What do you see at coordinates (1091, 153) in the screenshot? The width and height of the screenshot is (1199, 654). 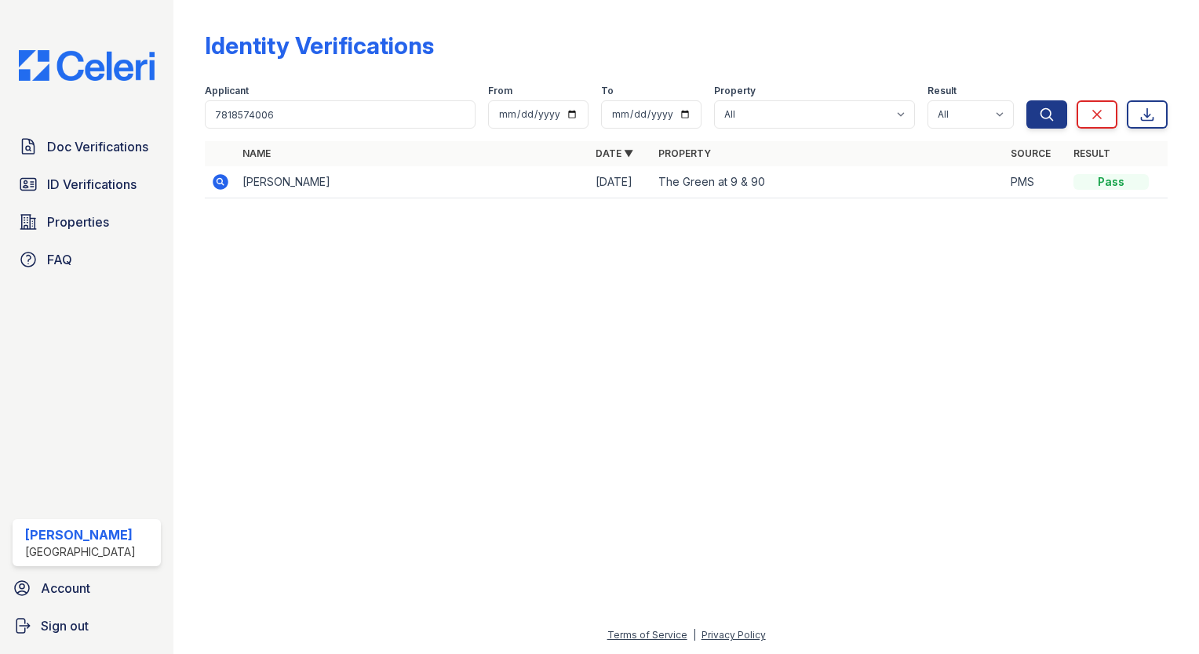 I see `a: Result` at bounding box center [1091, 153].